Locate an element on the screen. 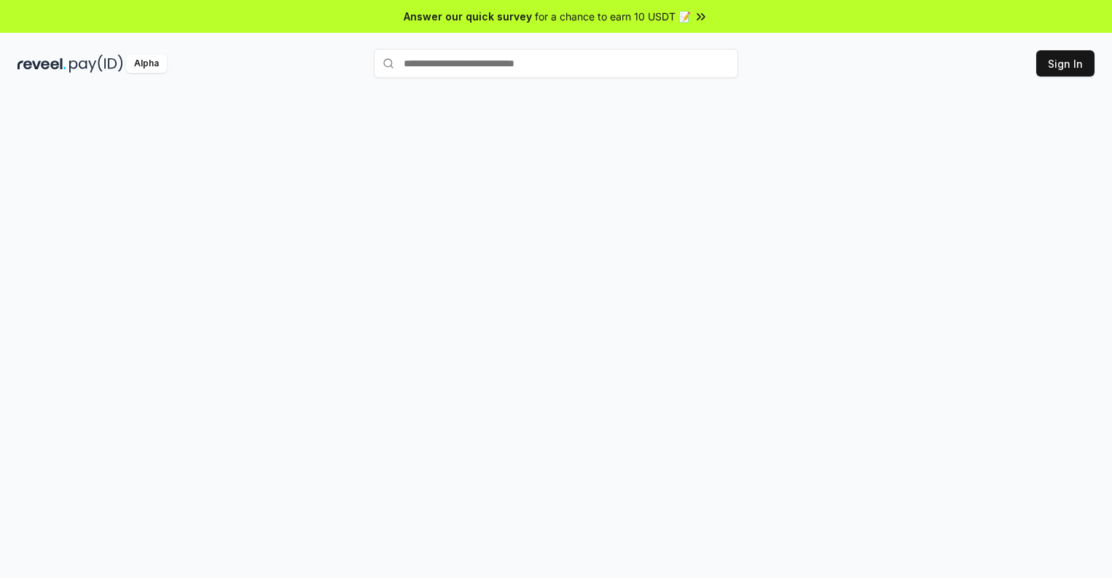  span: Answer our quick survey is located at coordinates (468, 16).